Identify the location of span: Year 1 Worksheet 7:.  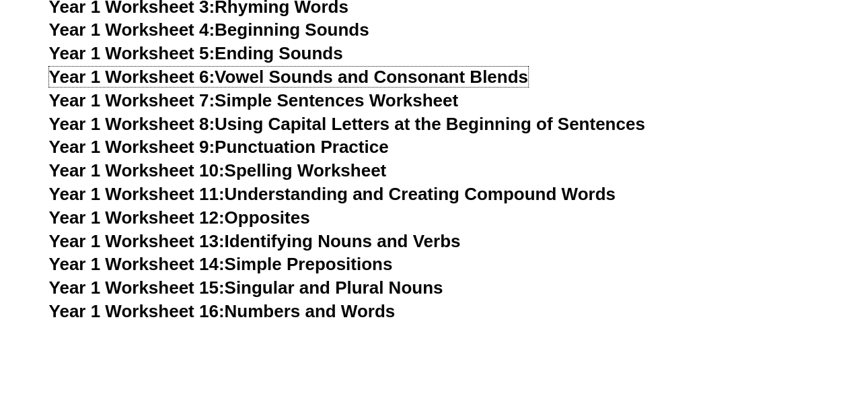
(132, 100).